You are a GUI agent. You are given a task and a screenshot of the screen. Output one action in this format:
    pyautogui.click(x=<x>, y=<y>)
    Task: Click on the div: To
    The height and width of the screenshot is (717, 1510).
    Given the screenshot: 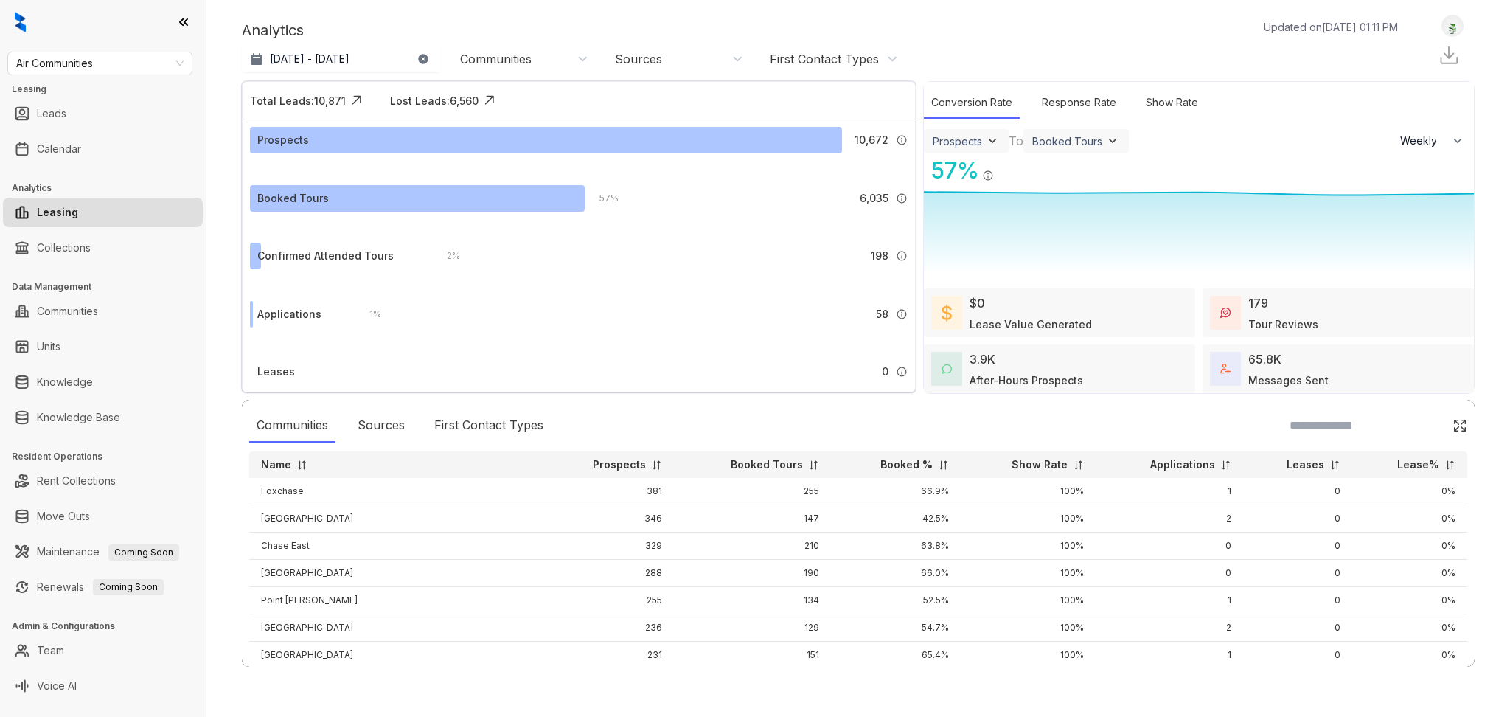 What is the action you would take?
    pyautogui.click(x=1016, y=141)
    